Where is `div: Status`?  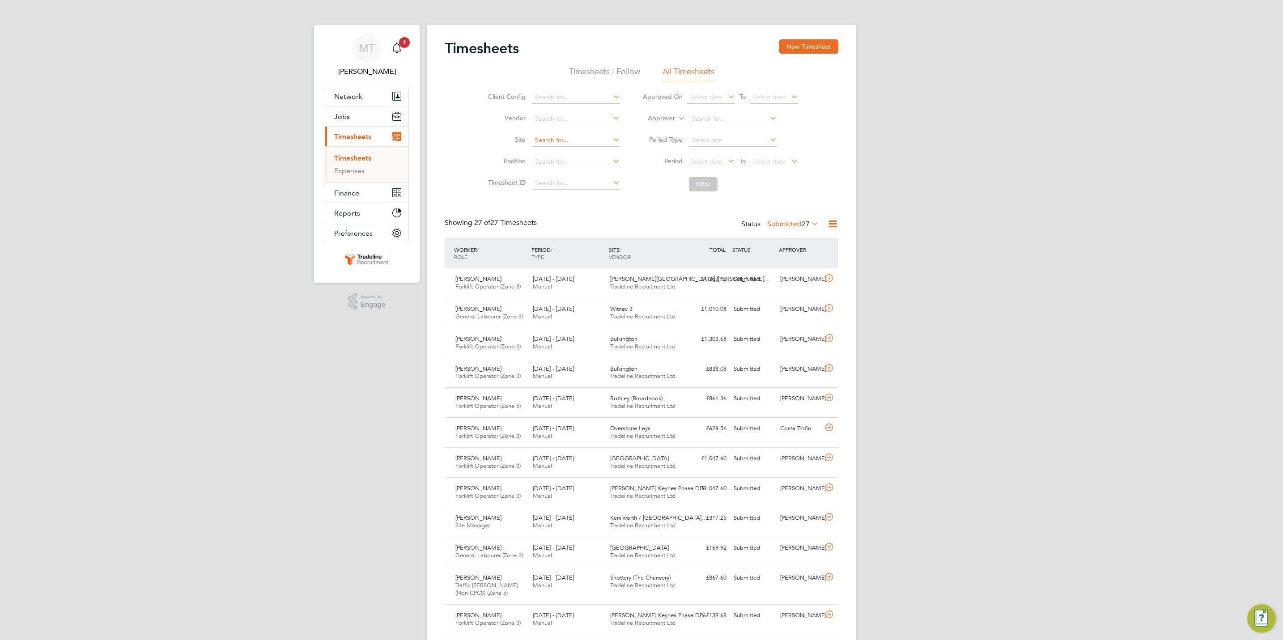
div: Status is located at coordinates (781, 225).